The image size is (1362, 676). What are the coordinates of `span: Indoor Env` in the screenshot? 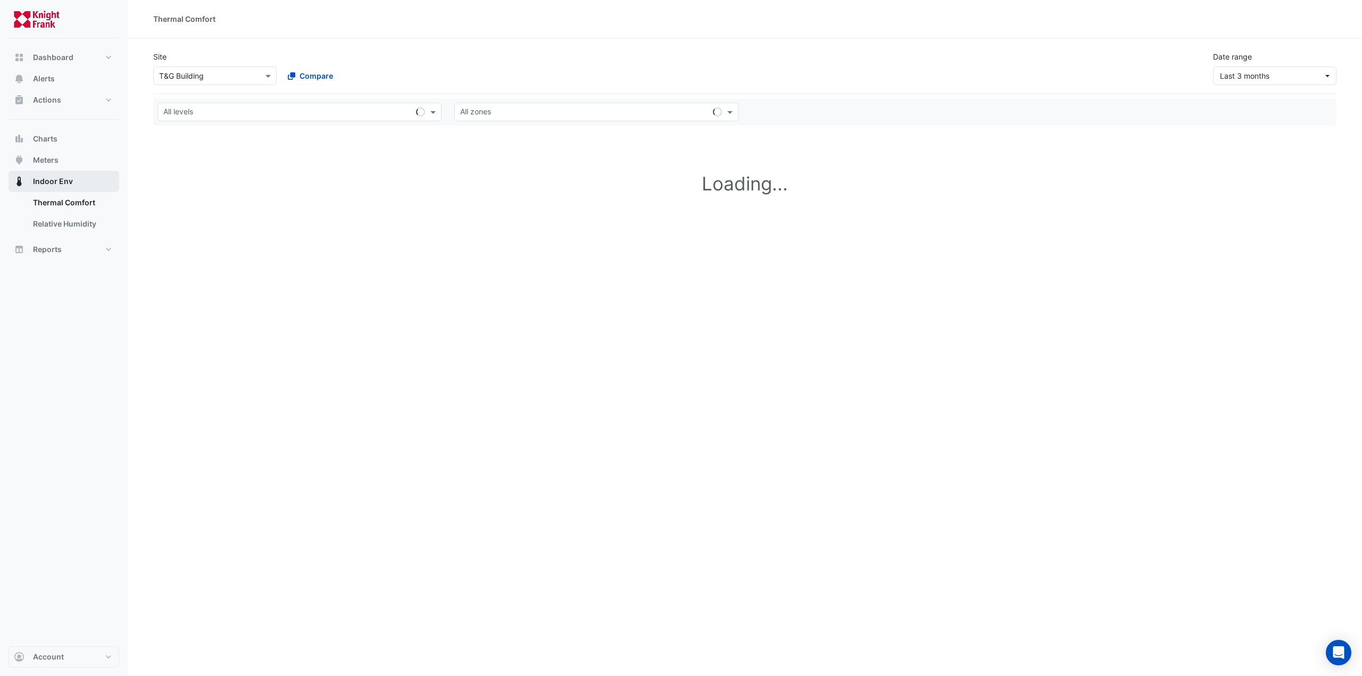 It's located at (53, 181).